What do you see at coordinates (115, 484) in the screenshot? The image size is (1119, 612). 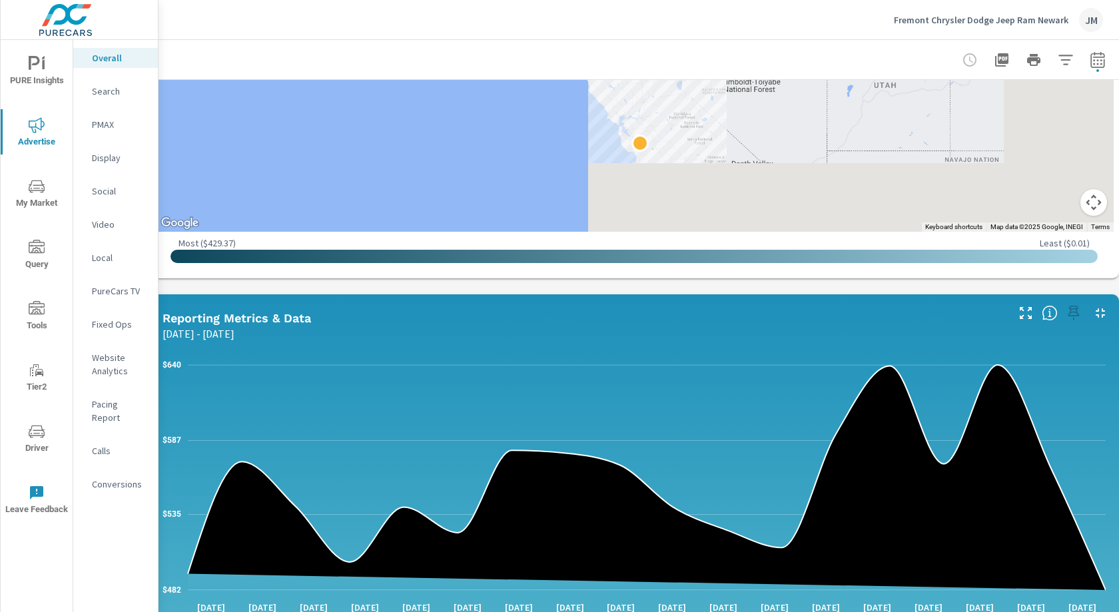 I see `div: Conversions` at bounding box center [115, 484].